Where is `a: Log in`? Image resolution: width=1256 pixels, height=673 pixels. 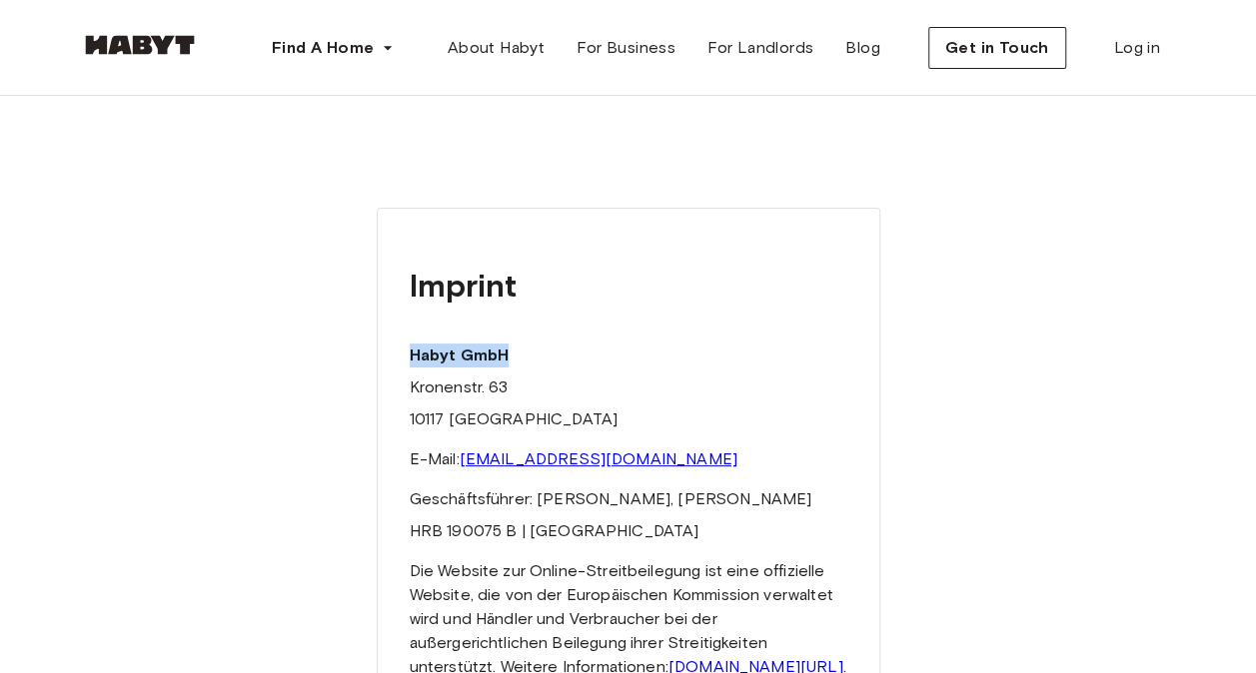 a: Log in is located at coordinates (1137, 48).